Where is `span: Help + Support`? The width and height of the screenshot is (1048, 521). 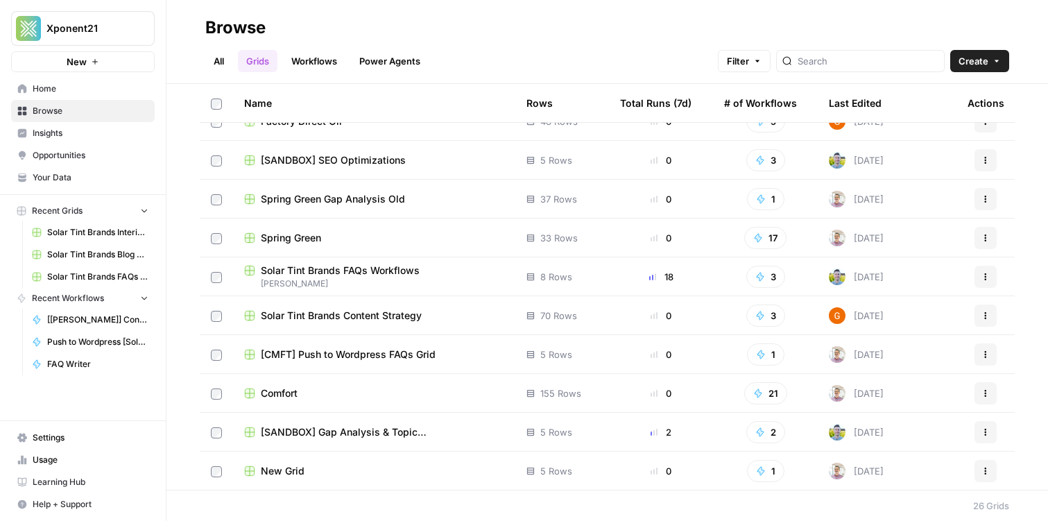
span: Help + Support is located at coordinates (90, 504).